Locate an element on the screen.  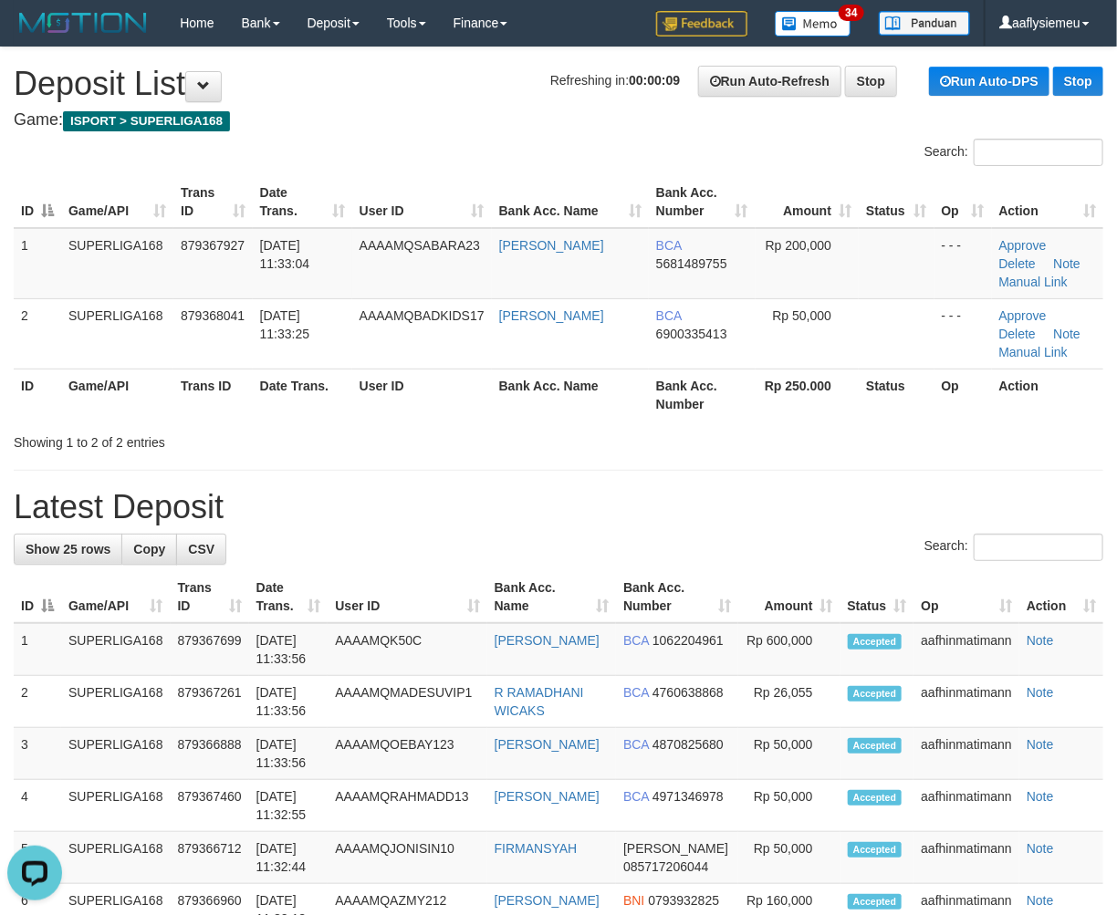
a: CSV is located at coordinates (201, 549).